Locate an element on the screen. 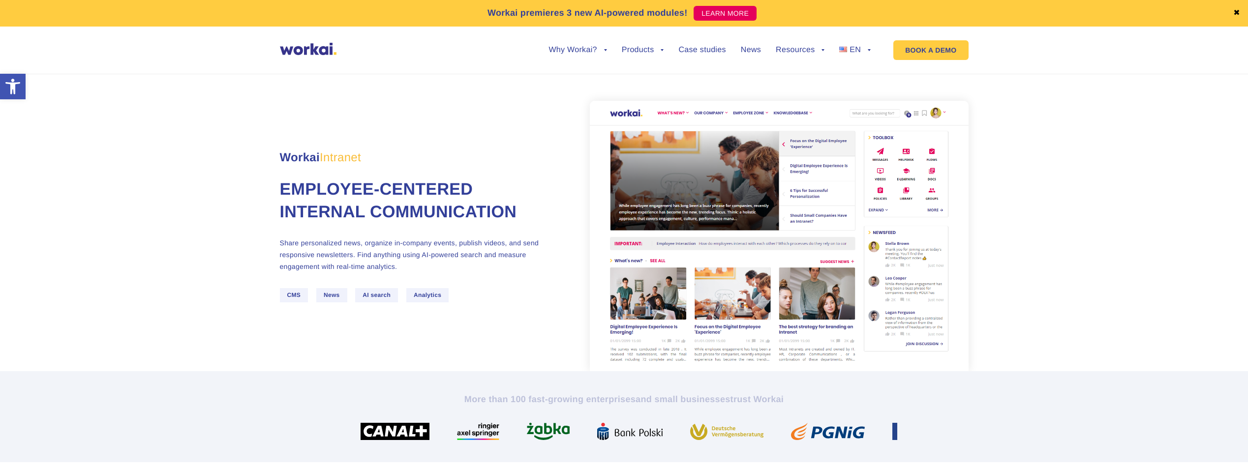 This screenshot has height=469, width=1248. a: Products is located at coordinates (643, 50).